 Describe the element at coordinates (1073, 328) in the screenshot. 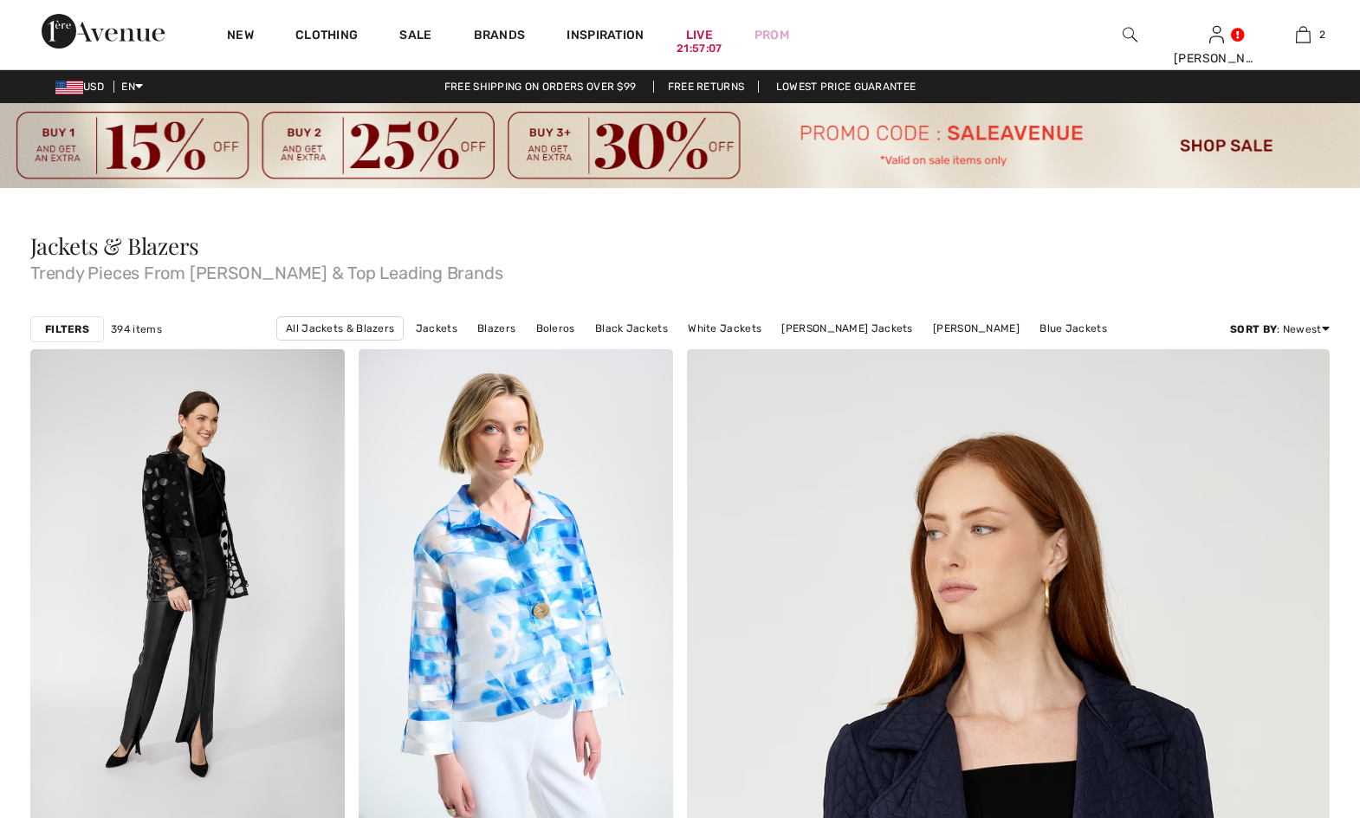

I see `a: Blue Jackets` at that location.